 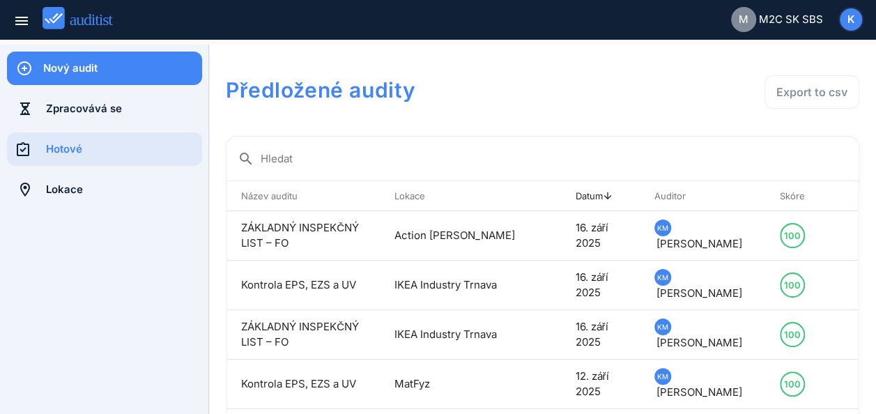 What do you see at coordinates (601, 196) in the screenshot?
I see `th: Datum: Sorted descending. Activate to remove sorting.` at bounding box center [601, 196].